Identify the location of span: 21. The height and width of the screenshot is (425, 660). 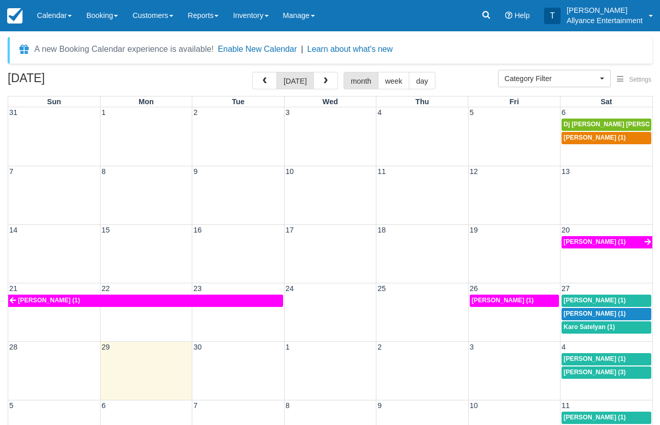
(13, 288).